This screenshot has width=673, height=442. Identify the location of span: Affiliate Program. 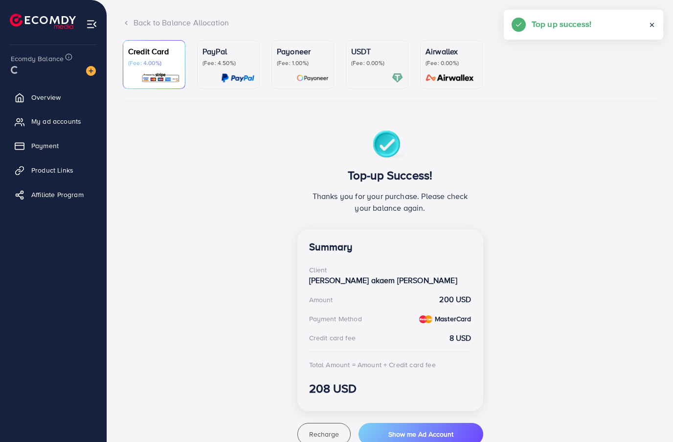
(57, 195).